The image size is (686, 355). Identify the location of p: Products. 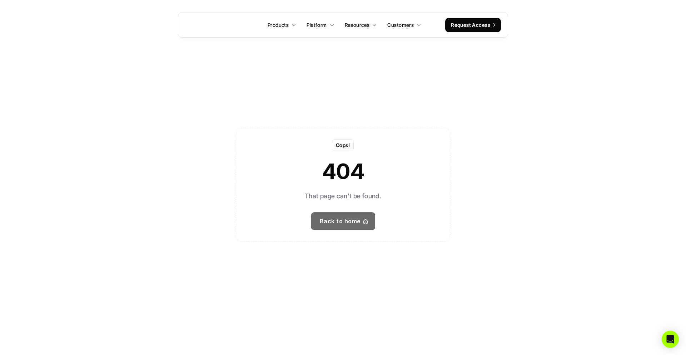
(278, 25).